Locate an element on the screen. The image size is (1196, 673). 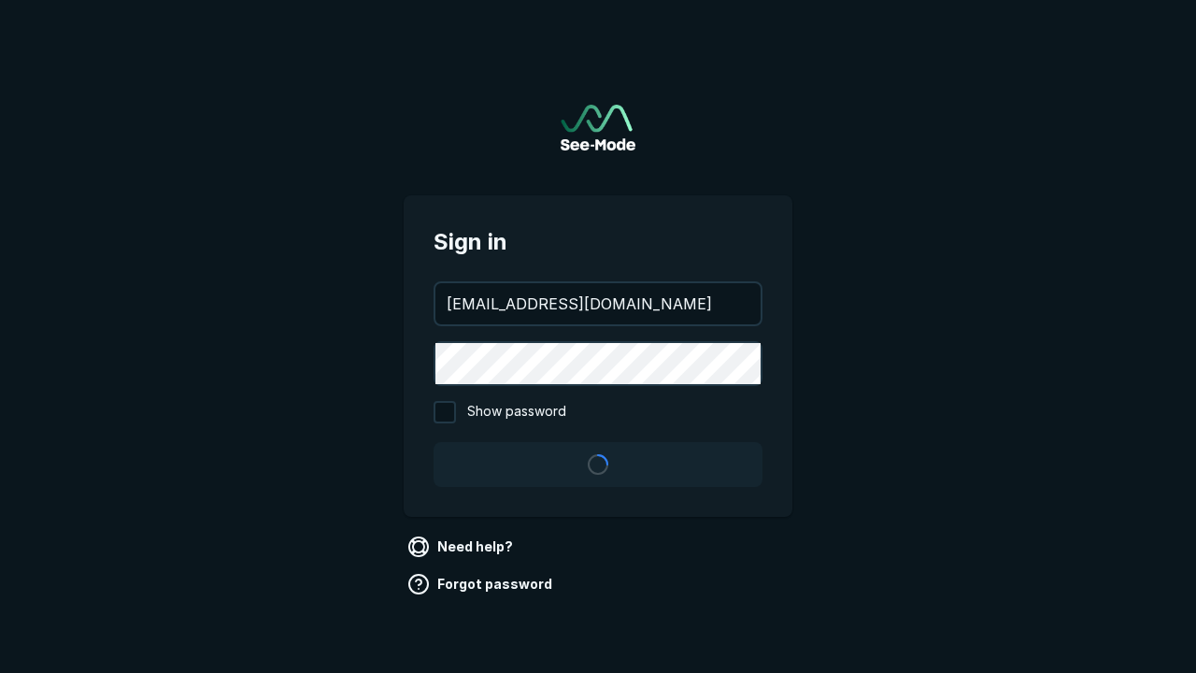
input: your@email.com is located at coordinates (598, 304).